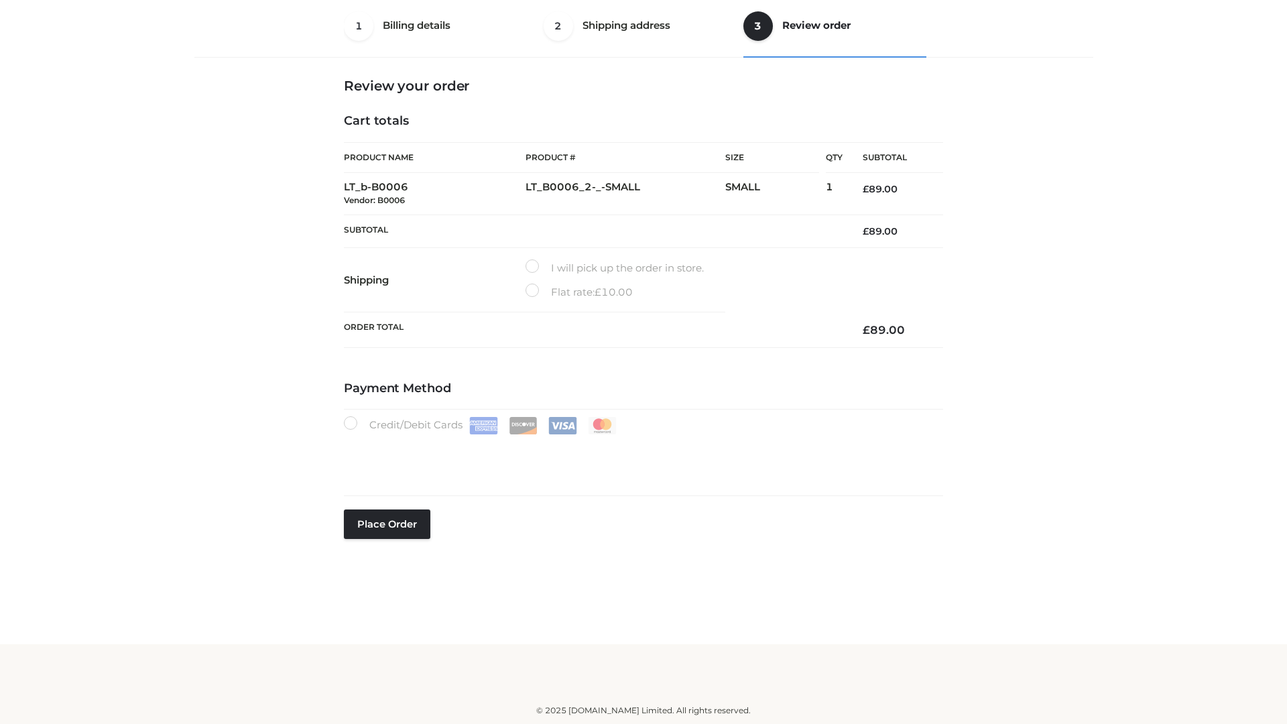 The height and width of the screenshot is (724, 1287). I want to click on img: Mastercard, so click(602, 426).